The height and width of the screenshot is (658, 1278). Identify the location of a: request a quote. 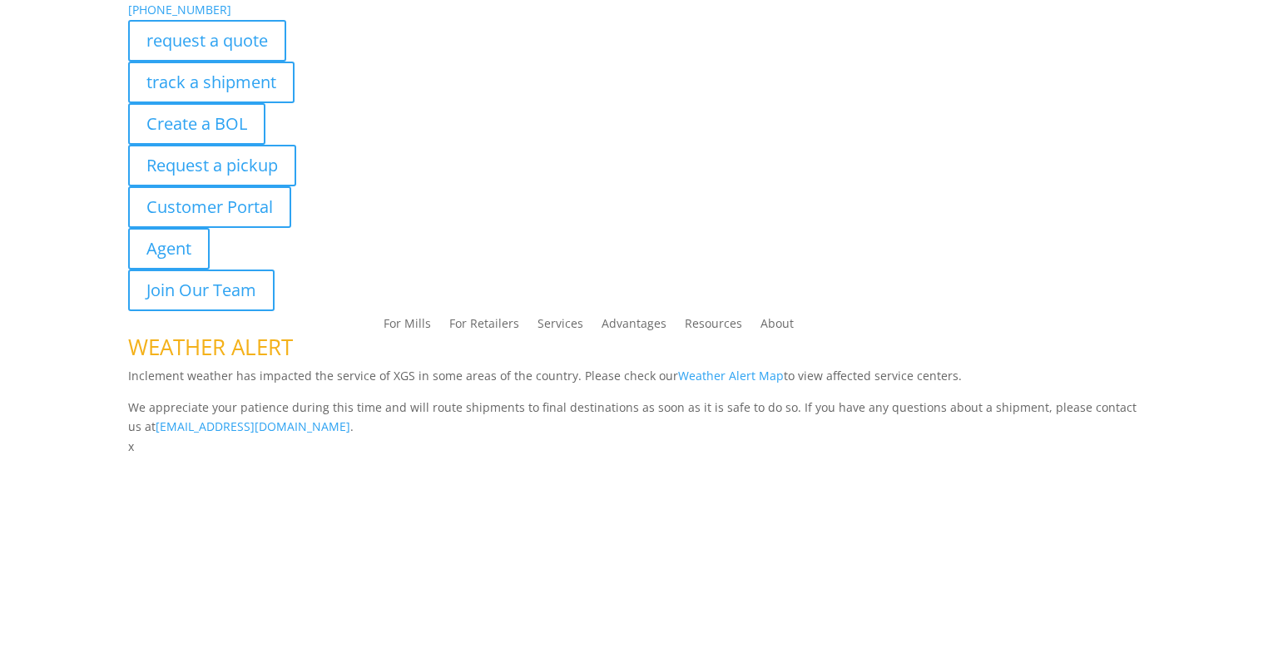
(207, 41).